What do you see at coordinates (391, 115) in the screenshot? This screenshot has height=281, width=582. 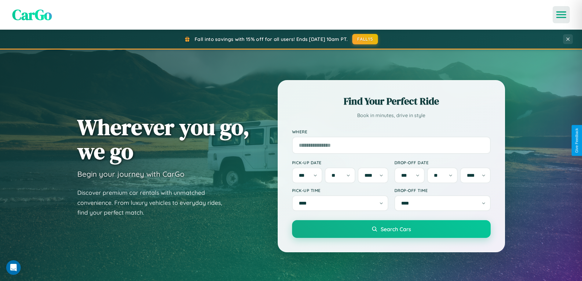 I see `p: Book in minutes, drive in style` at bounding box center [391, 115].